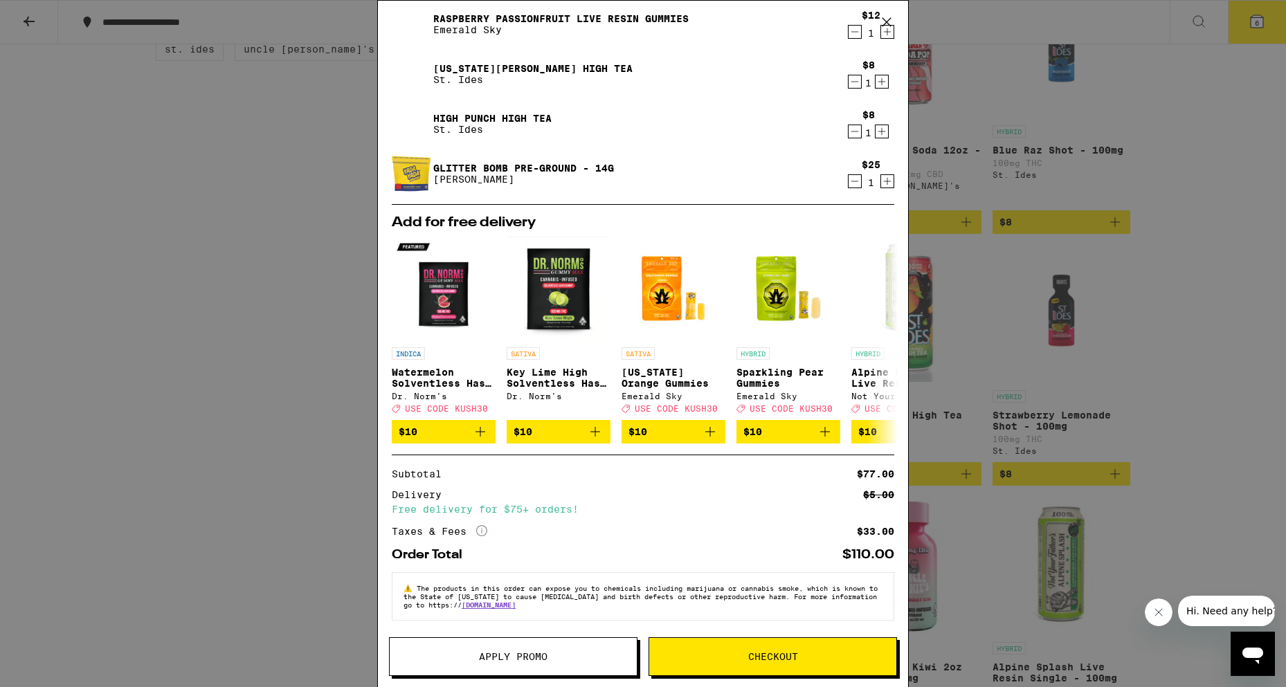 This screenshot has height=687, width=1286. I want to click on img: Emerald Sky - Sparkling Pear Gummies, so click(788, 289).